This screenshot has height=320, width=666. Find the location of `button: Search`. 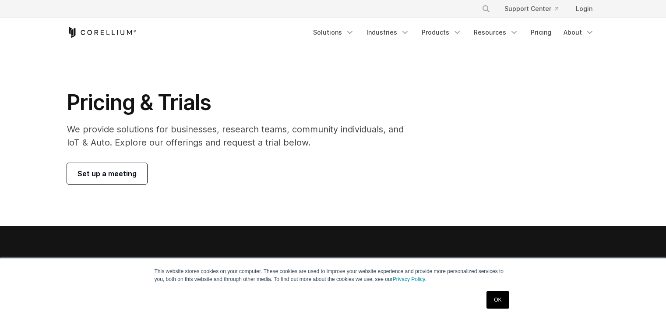

button: Search is located at coordinates (486, 9).